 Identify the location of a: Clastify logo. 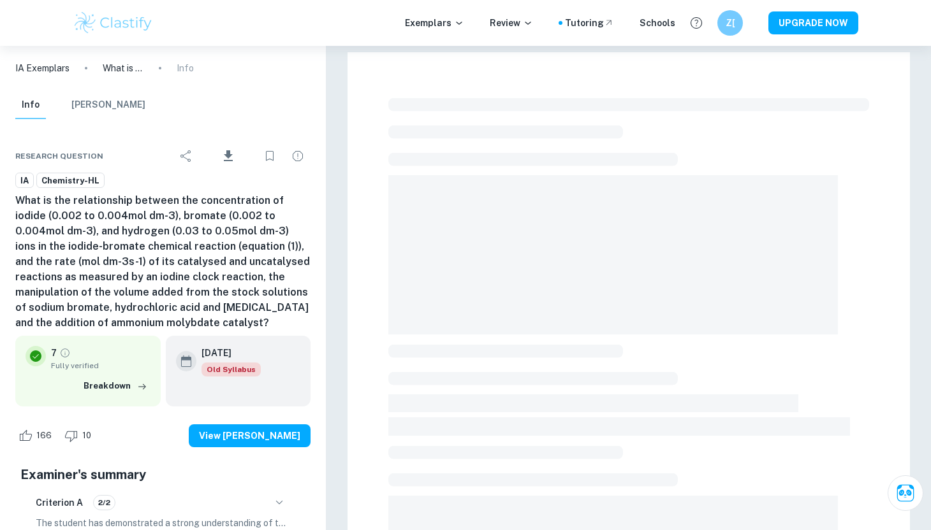
(113, 23).